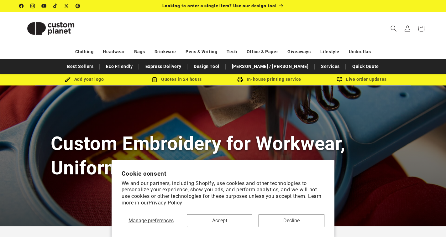 The height and width of the screenshot is (237, 446). Describe the element at coordinates (269, 79) in the screenshot. I see `div: In-house printing service` at that location.